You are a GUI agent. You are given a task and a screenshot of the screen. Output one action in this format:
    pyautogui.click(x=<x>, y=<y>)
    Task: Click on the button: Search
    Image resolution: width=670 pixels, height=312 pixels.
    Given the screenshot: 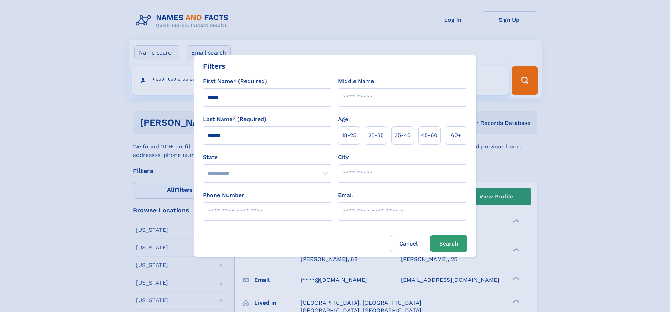 What is the action you would take?
    pyautogui.click(x=449, y=243)
    